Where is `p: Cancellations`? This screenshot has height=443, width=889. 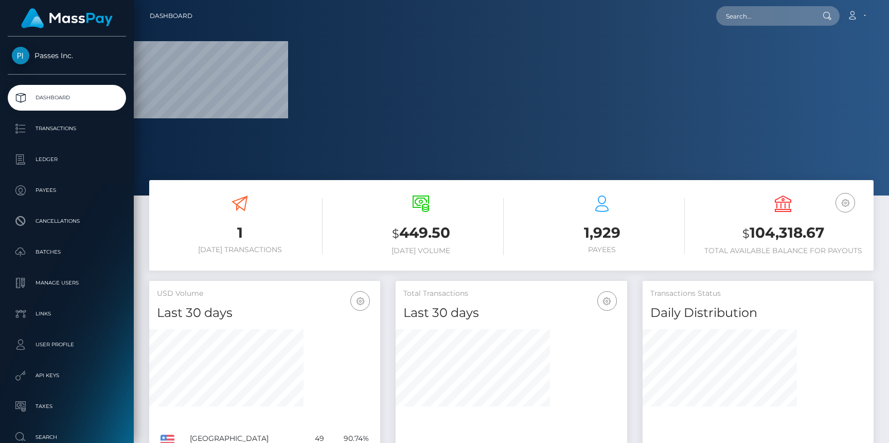
p: Cancellations is located at coordinates (67, 221).